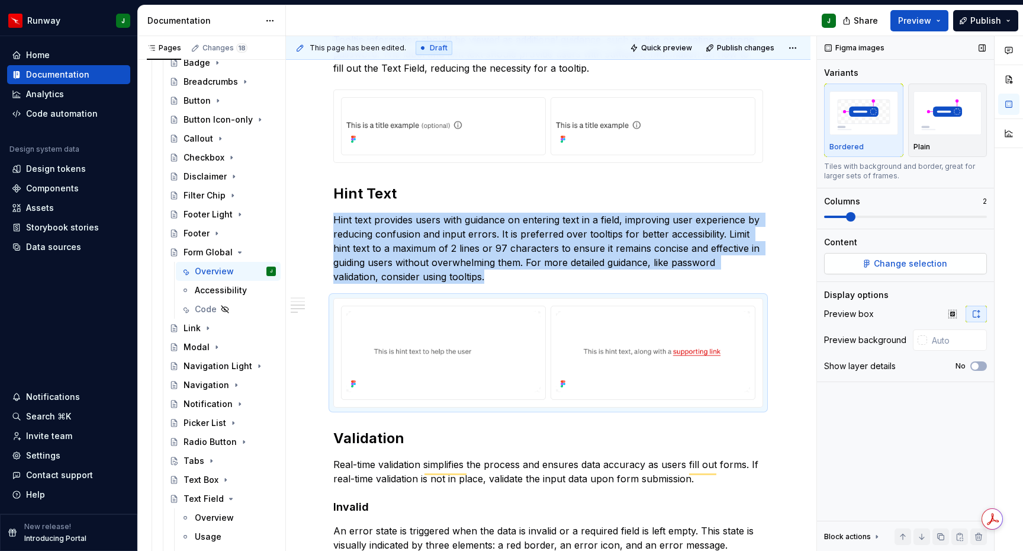 This screenshot has height=551, width=1023. What do you see at coordinates (745, 48) in the screenshot?
I see `span: Publish changes` at bounding box center [745, 48].